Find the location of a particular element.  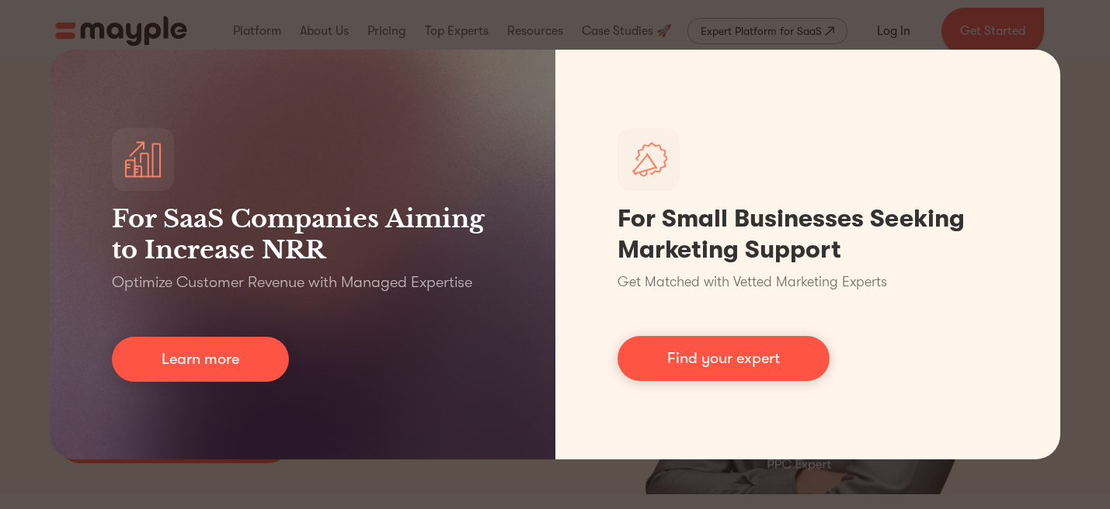

p: Get Matched with Vetted Marketing Experts is located at coordinates (752, 282).